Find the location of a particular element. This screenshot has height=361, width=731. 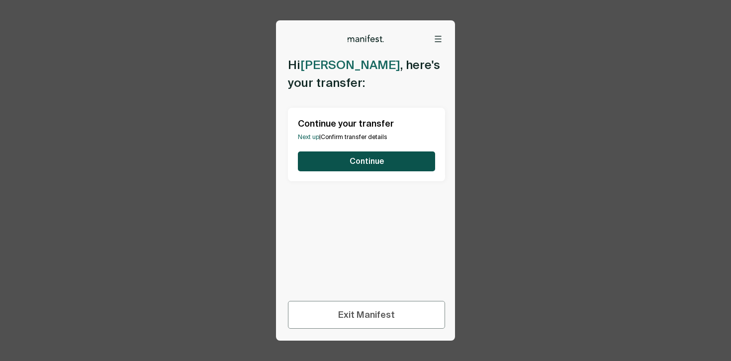

span: | Confirm transfer details is located at coordinates (343, 138).